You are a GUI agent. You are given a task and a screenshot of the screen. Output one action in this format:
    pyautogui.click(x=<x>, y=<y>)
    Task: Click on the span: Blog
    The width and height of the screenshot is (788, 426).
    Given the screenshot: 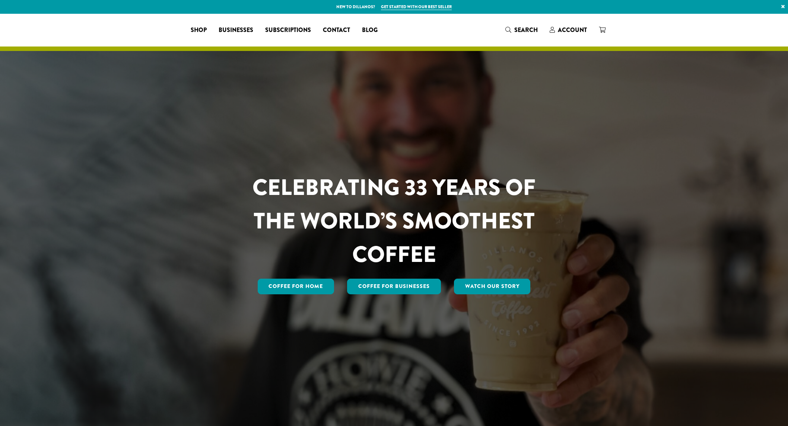 What is the action you would take?
    pyautogui.click(x=370, y=30)
    